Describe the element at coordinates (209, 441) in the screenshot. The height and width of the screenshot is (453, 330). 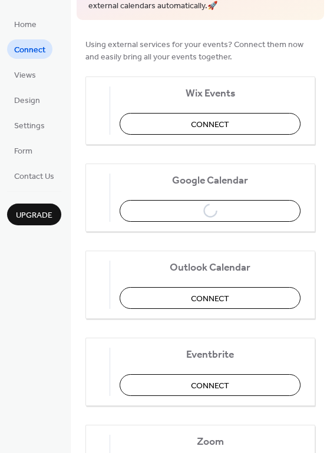
I see `span: Zoom` at that location.